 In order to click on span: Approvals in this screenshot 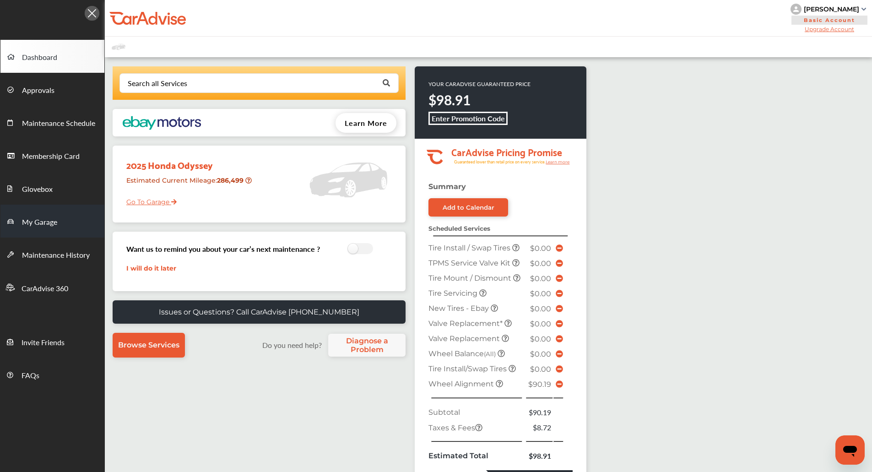, I will do `click(38, 91)`.